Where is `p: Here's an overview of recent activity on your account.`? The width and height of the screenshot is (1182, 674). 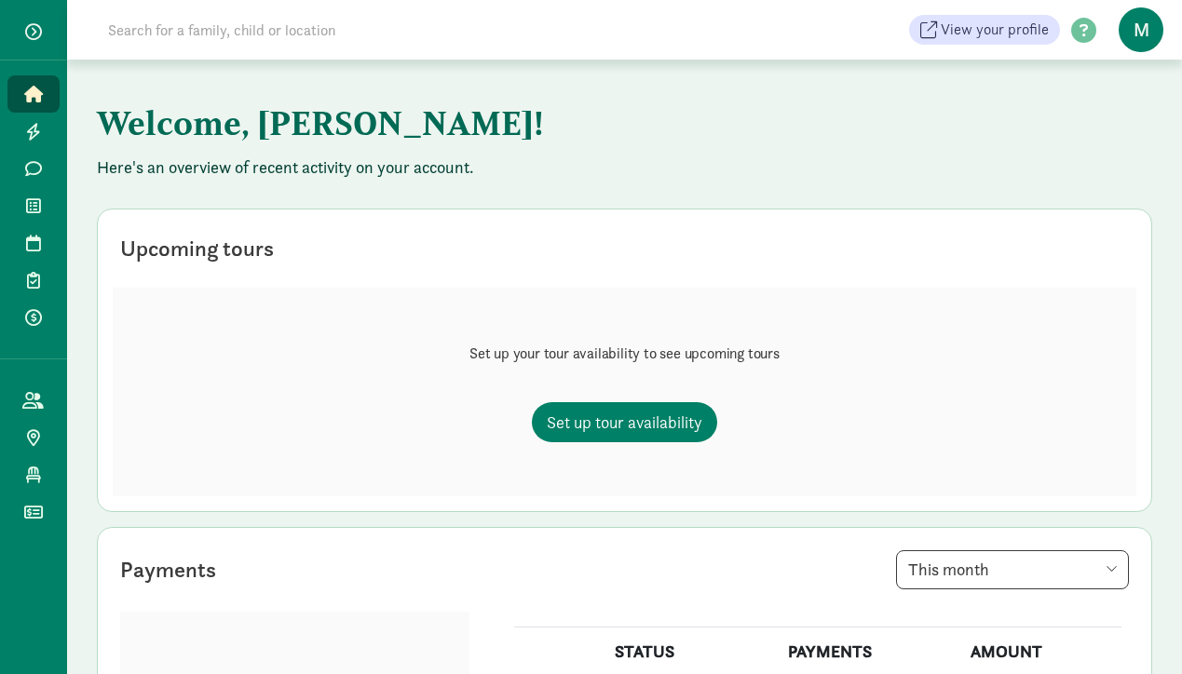 p: Here's an overview of recent activity on your account. is located at coordinates (624, 168).